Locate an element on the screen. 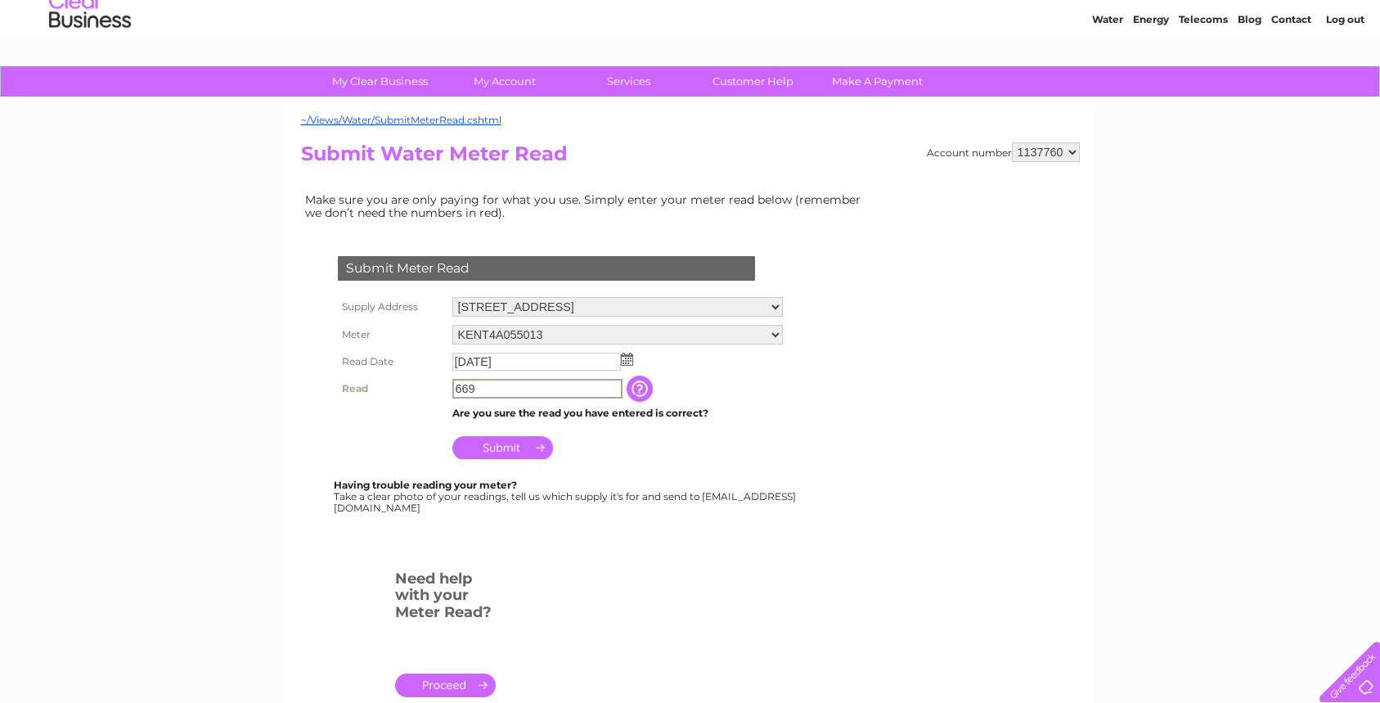 The image size is (1380, 703). a: My Account is located at coordinates (504, 81).